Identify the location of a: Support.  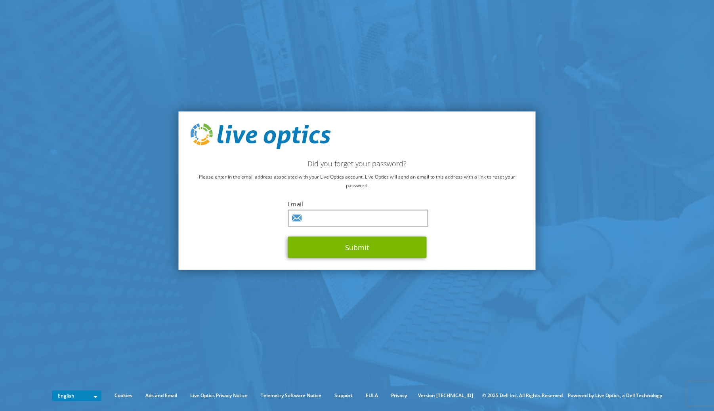
(343, 396).